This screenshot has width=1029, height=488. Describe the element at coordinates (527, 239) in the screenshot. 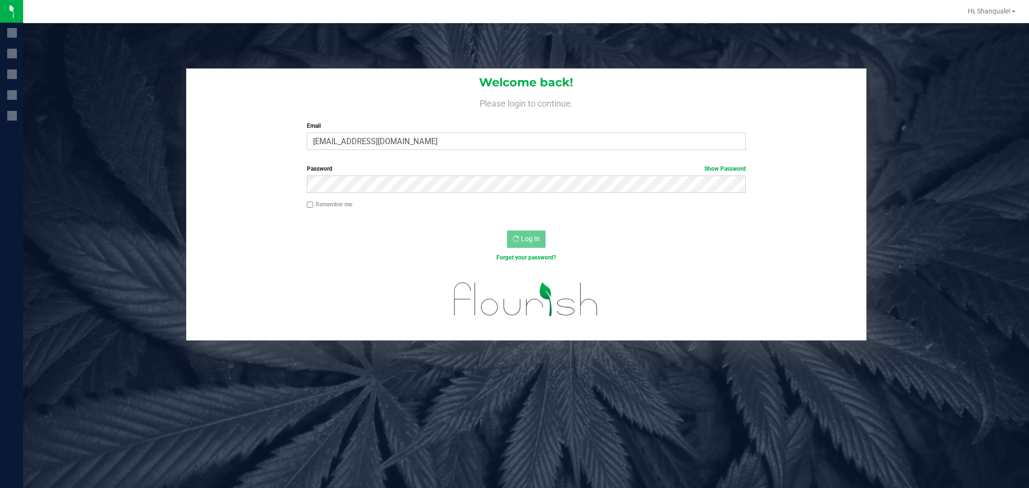

I see `button: Log In` at that location.